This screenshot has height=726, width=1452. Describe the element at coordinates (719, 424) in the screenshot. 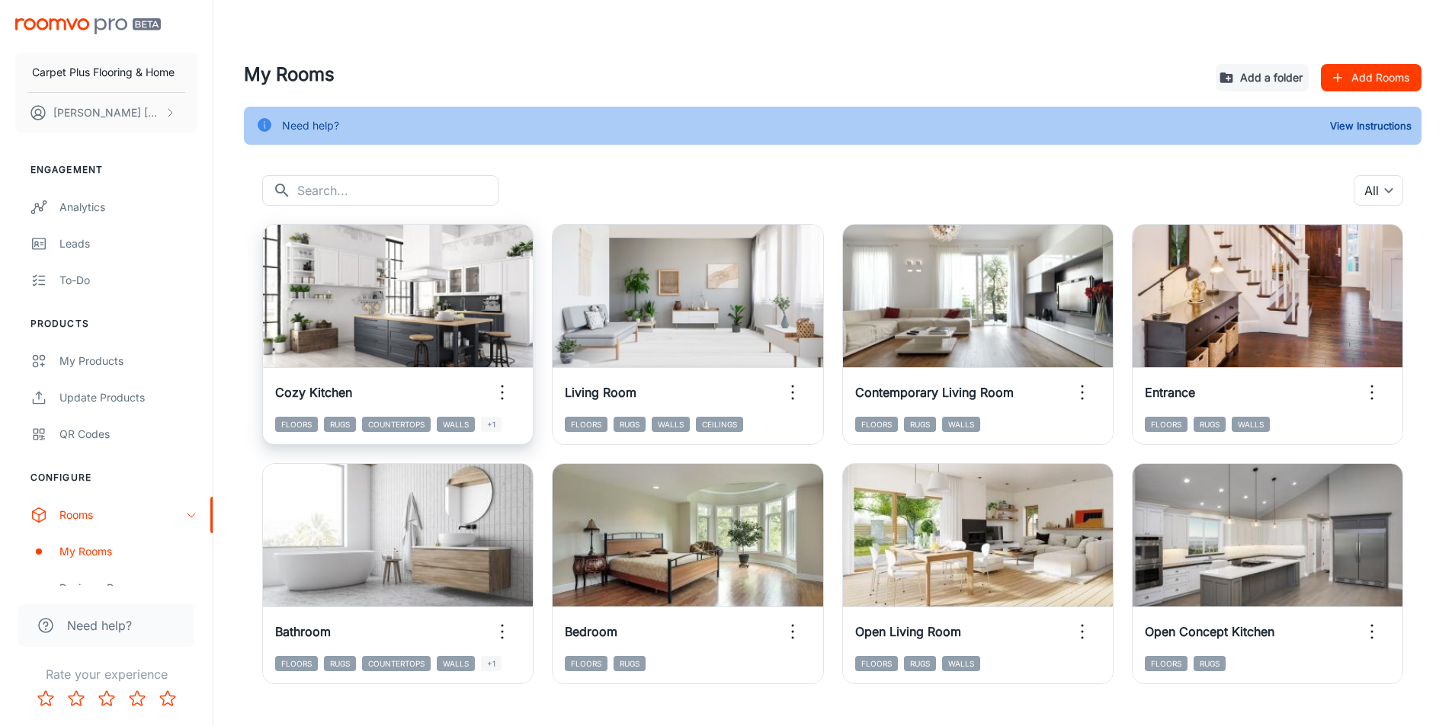

I see `span: Ceilings` at that location.